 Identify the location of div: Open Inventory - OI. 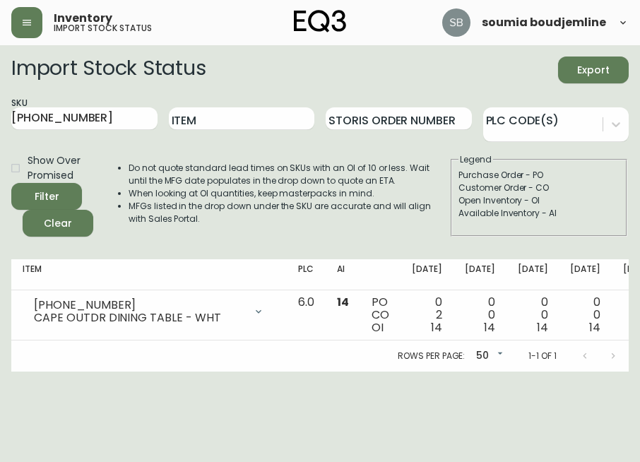
(539, 201).